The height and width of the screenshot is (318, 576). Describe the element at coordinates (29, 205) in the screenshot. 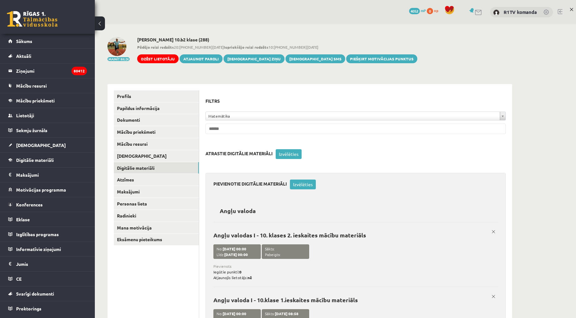

I see `span: Konferences` at that location.